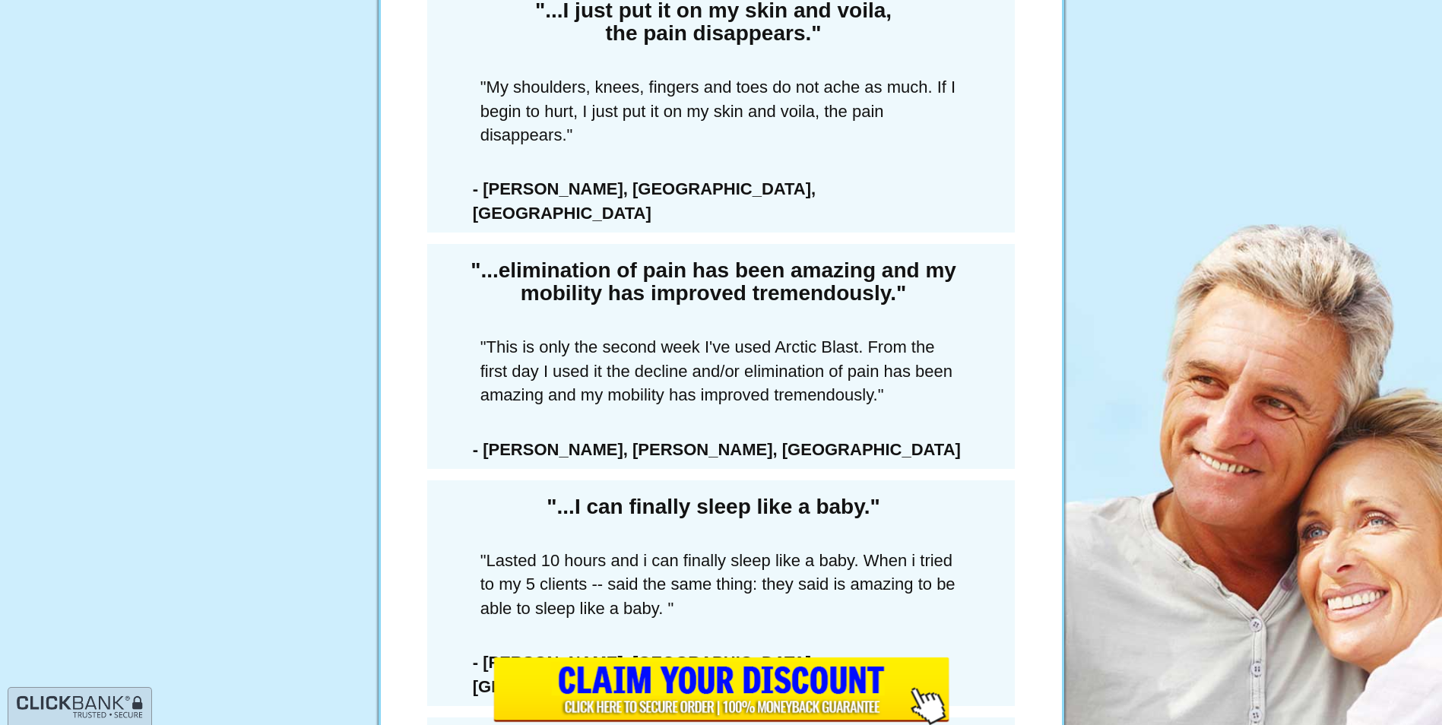  Describe the element at coordinates (721, 111) in the screenshot. I see `p: "My shoulders, knees, fingers and toes do not ache as much. If I begin to hurt, I just put it on ...` at that location.